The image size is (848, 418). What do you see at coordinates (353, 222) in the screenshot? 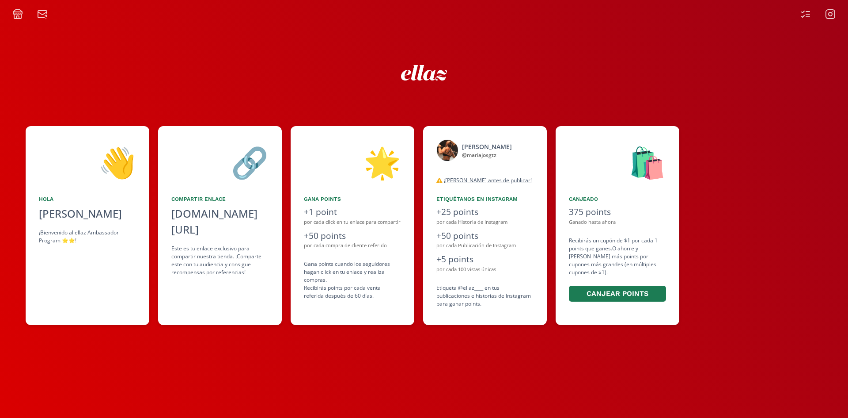
I see `div: por cada click en tu enlace para compartir` at bounding box center [353, 222].